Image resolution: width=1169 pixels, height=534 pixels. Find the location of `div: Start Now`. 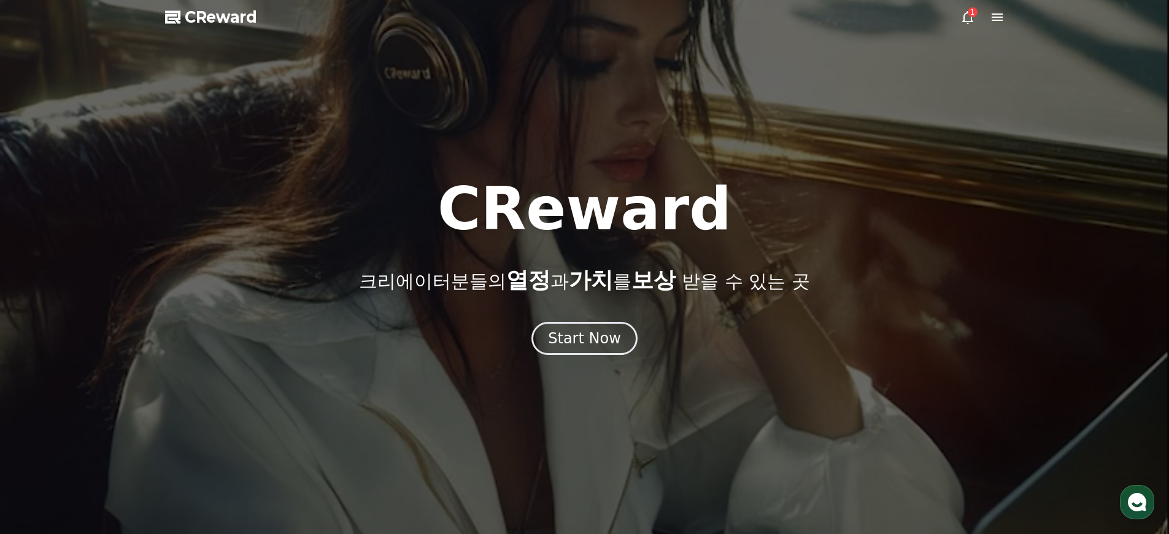

div: Start Now is located at coordinates (584, 339).